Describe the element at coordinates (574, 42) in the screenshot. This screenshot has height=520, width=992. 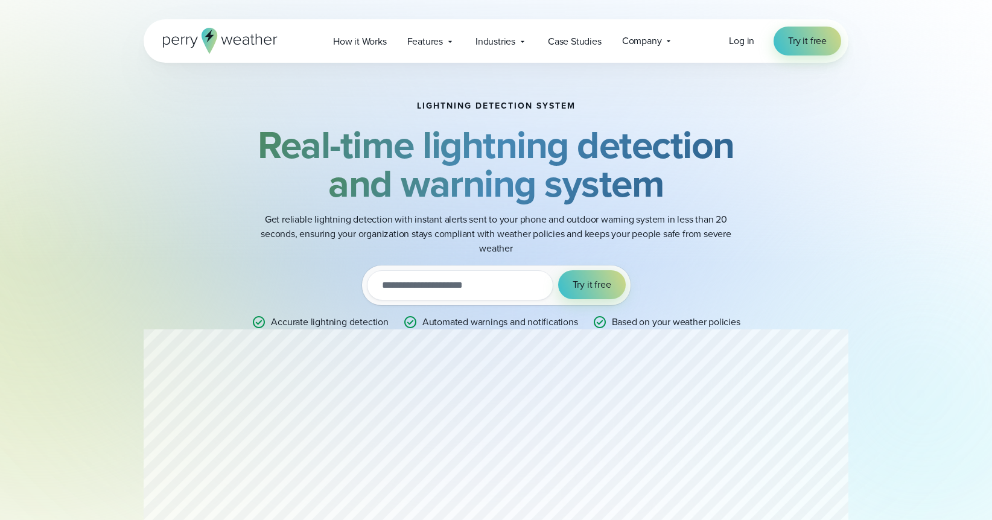
I see `span: Case Studies` at that location.